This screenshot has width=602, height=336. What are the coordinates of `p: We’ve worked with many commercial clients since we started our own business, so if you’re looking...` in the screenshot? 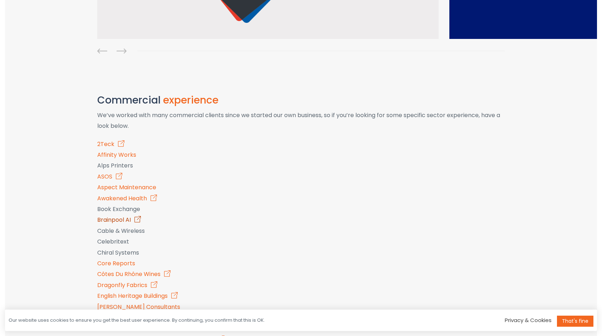 It's located at (301, 121).